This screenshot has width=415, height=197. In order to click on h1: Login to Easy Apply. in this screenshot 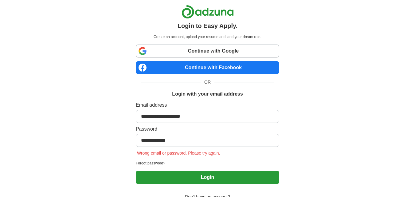, I will do `click(208, 26)`.